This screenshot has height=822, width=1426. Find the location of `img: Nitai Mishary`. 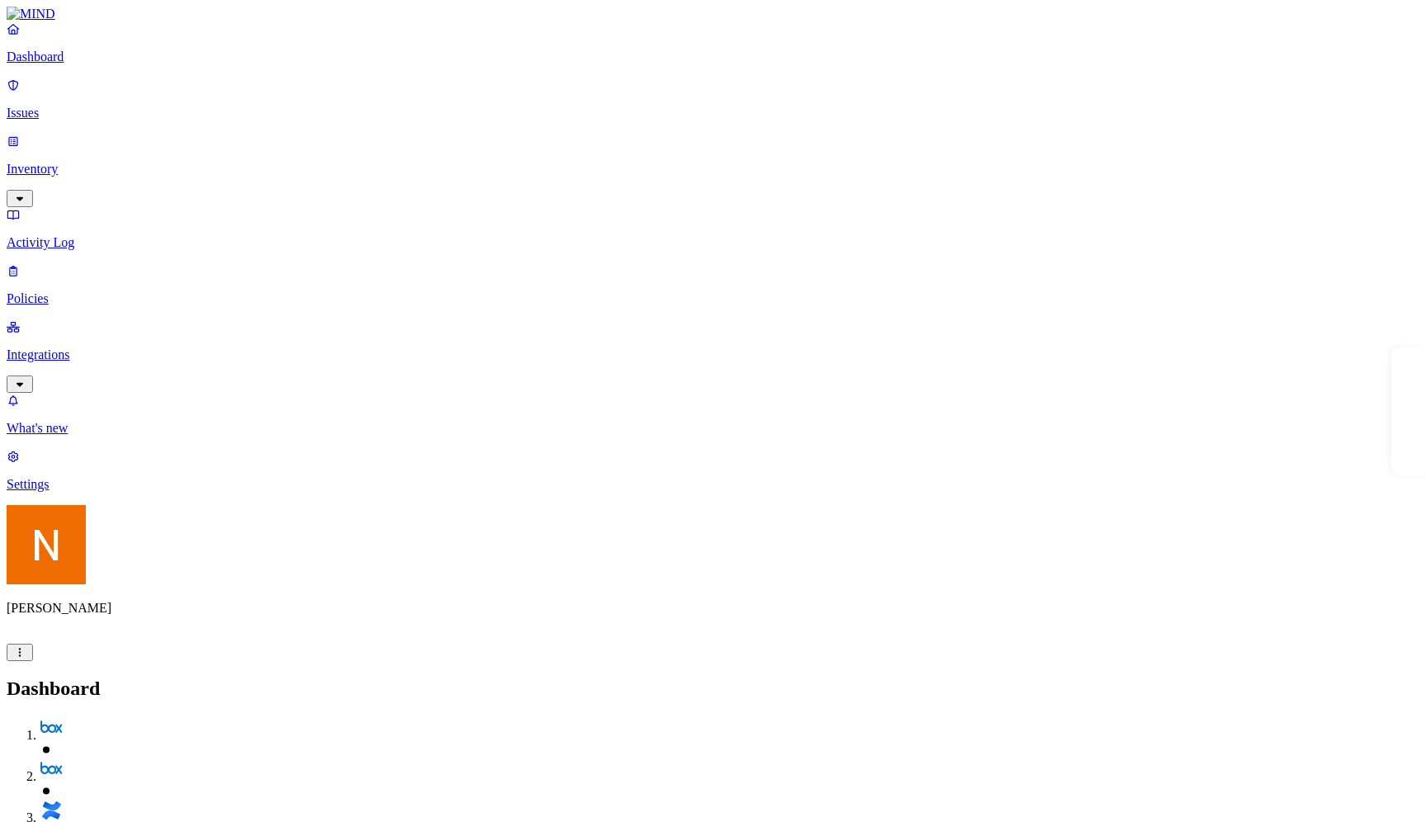

img: Nitai Mishary is located at coordinates (46, 545).